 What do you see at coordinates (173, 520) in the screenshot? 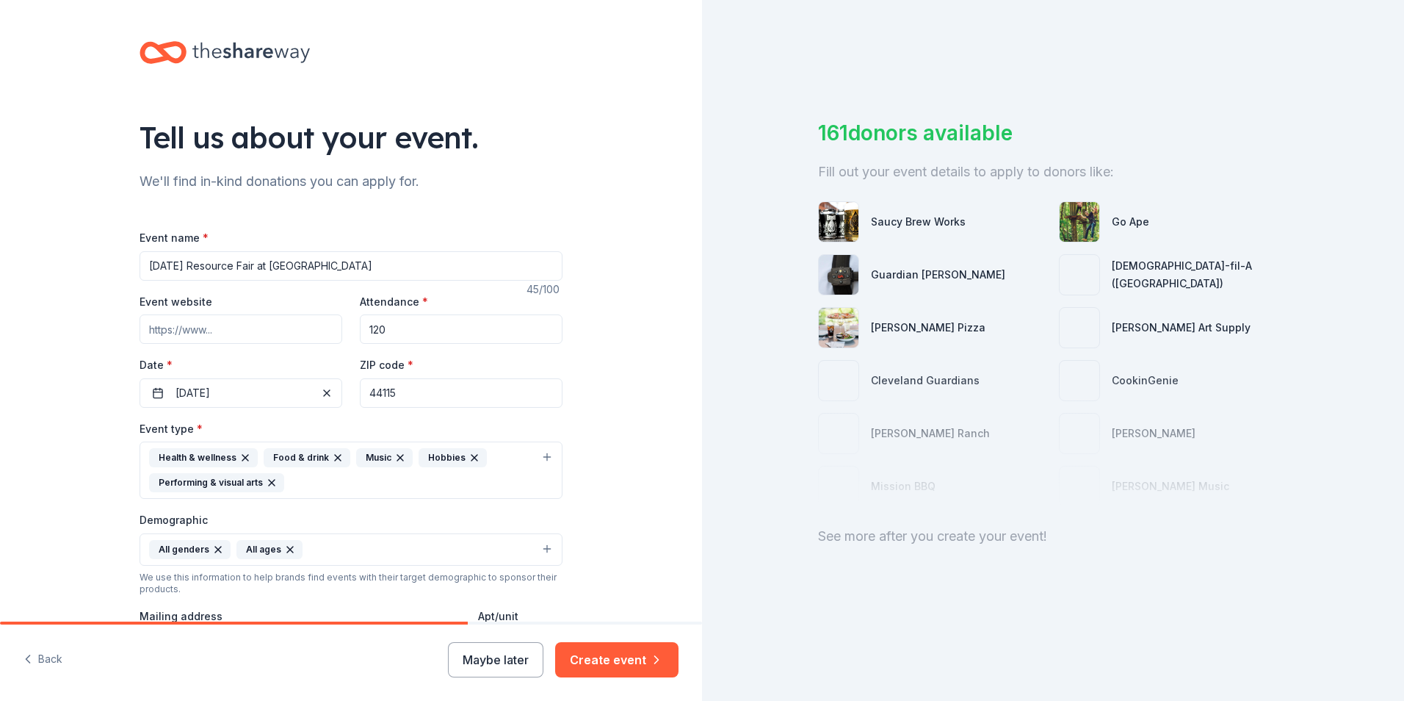
I see `label: Demographic` at bounding box center [173, 520].